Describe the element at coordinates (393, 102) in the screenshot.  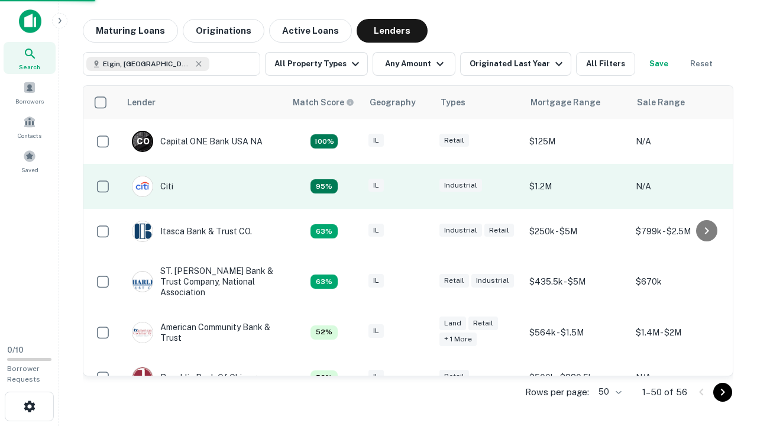
I see `div: Geography` at that location.